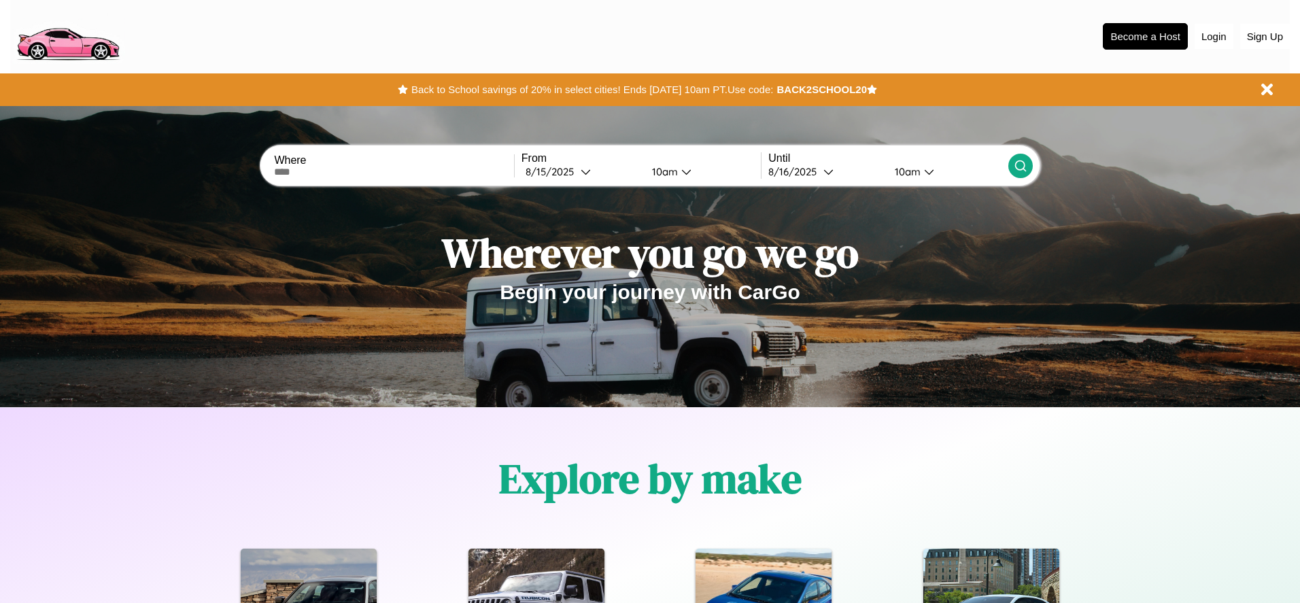 The width and height of the screenshot is (1300, 603). I want to click on label: From, so click(641, 158).